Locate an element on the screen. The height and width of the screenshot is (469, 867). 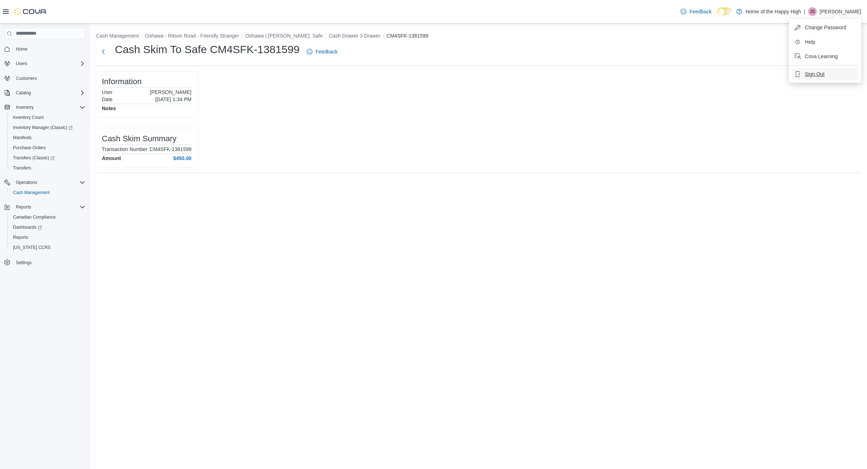
button: Cova Learning is located at coordinates (825, 56).